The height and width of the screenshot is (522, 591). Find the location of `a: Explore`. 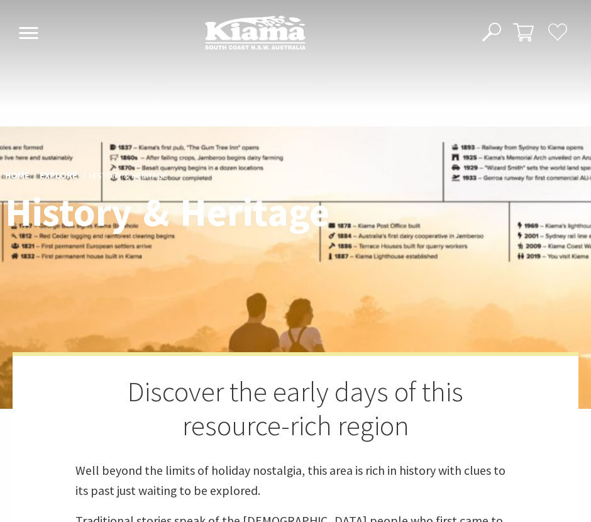

a: Explore is located at coordinates (58, 176).